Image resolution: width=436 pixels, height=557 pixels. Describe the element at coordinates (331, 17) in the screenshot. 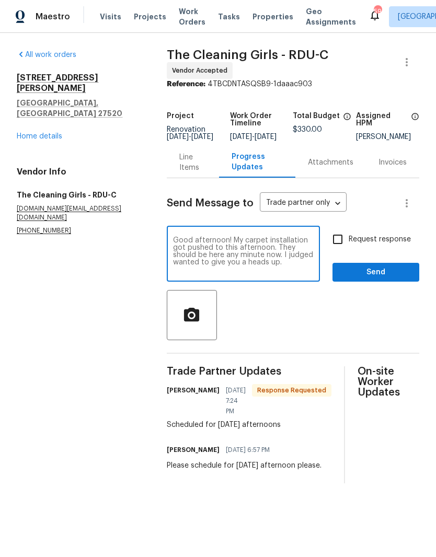

I see `span: Geo Assignments` at that location.